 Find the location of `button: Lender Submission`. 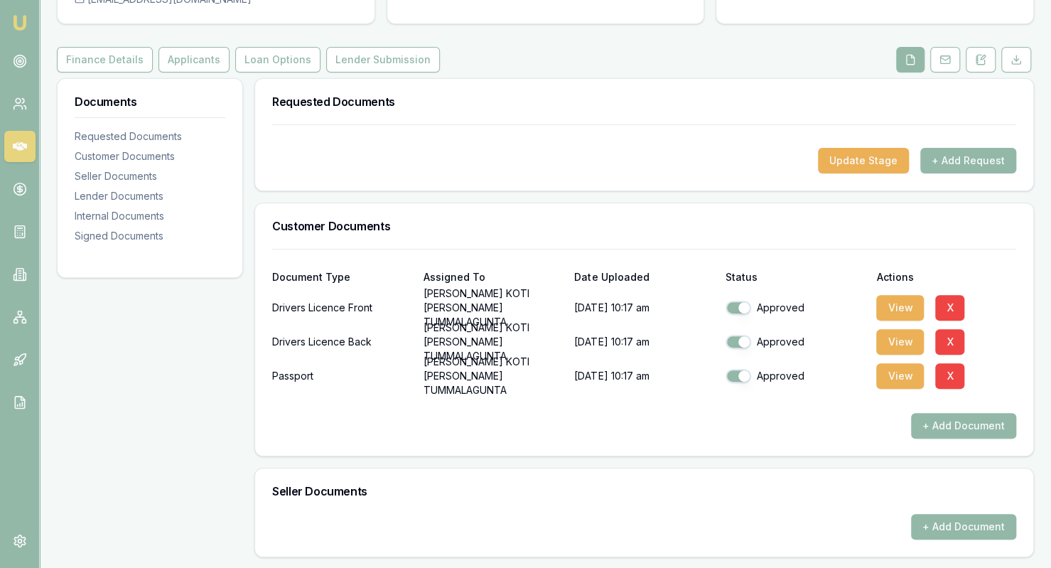

button: Lender Submission is located at coordinates (383, 60).